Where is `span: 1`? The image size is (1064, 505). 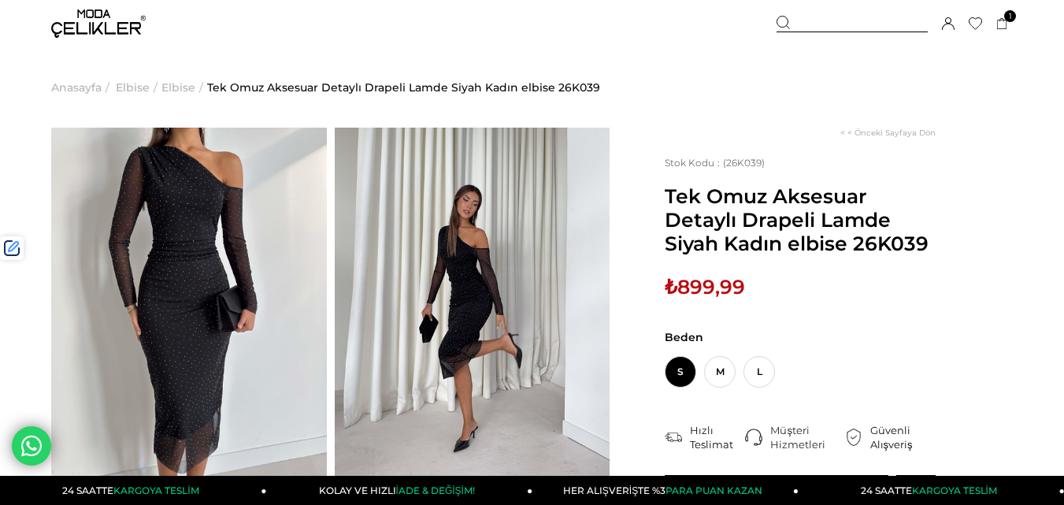
span: 1 is located at coordinates (1010, 16).